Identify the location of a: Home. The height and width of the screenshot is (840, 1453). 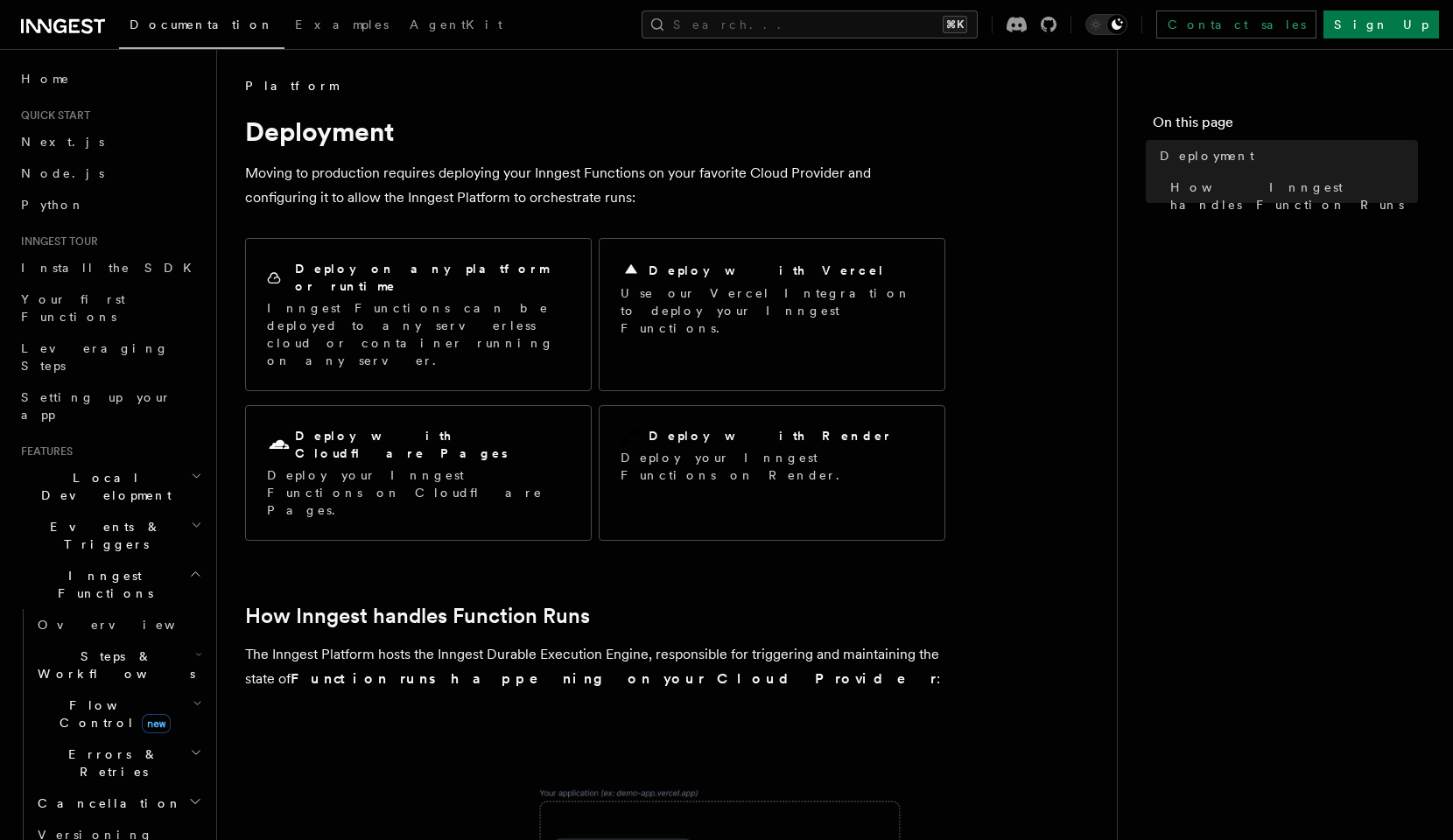
(109, 79).